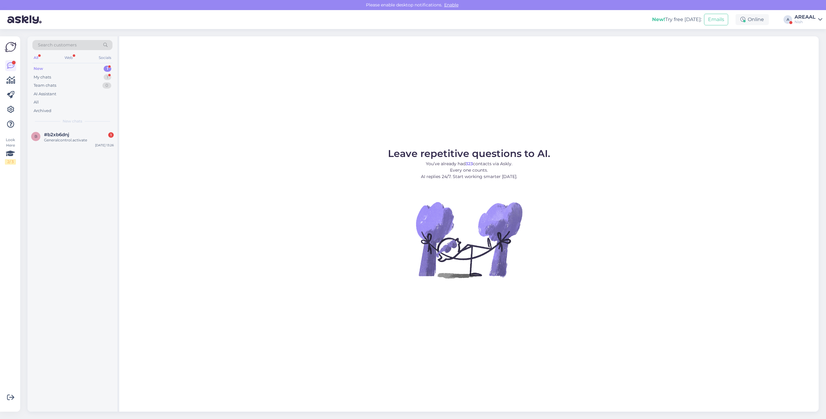 The height and width of the screenshot is (419, 826). What do you see at coordinates (79, 140) in the screenshot?
I see `div: Generalcontrol.activate` at bounding box center [79, 140].